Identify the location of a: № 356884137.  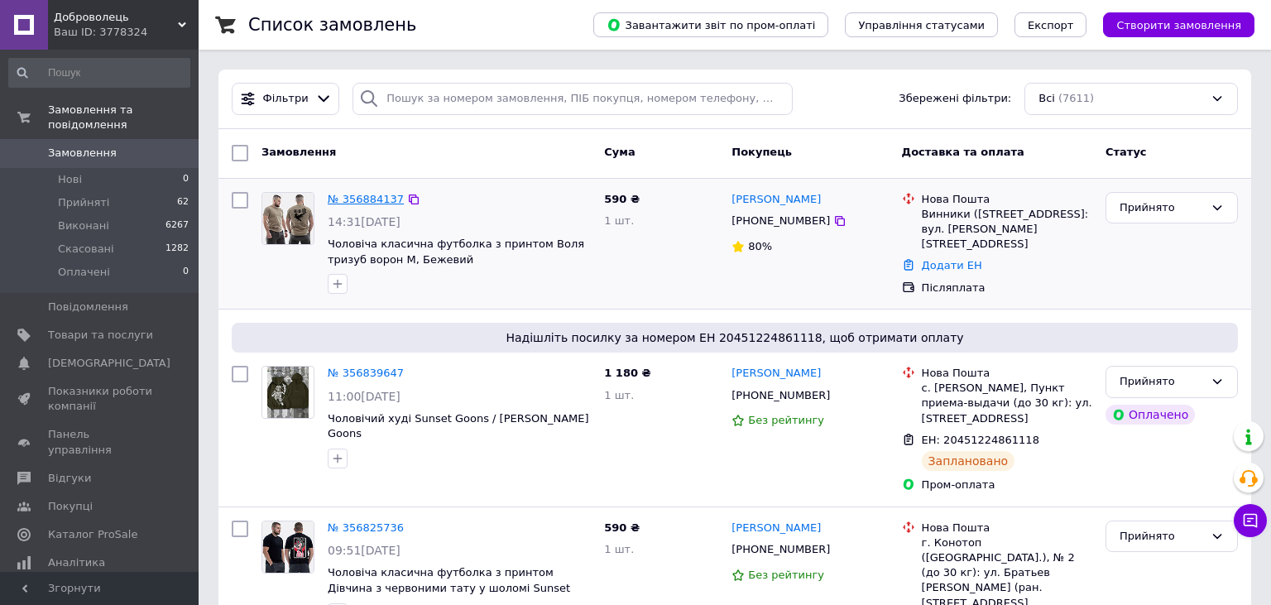
(366, 199).